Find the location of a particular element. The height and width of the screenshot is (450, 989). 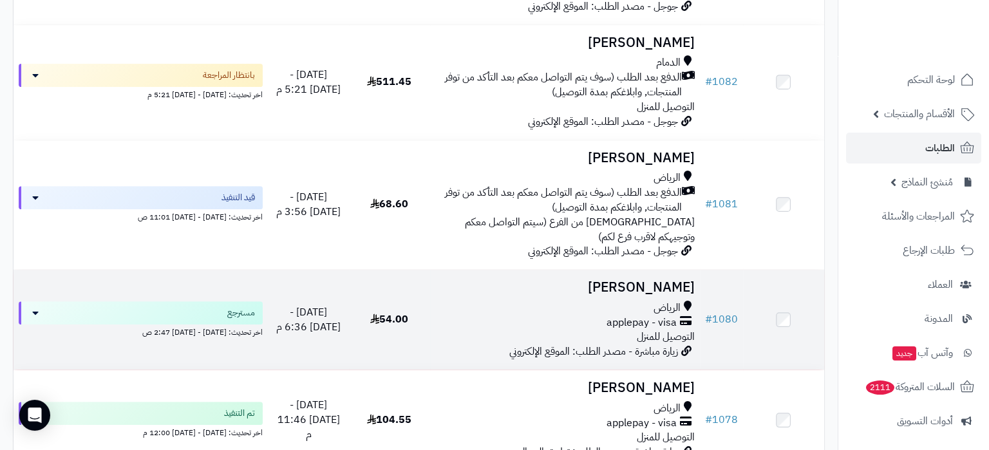

span: 104.55 is located at coordinates (389, 420).